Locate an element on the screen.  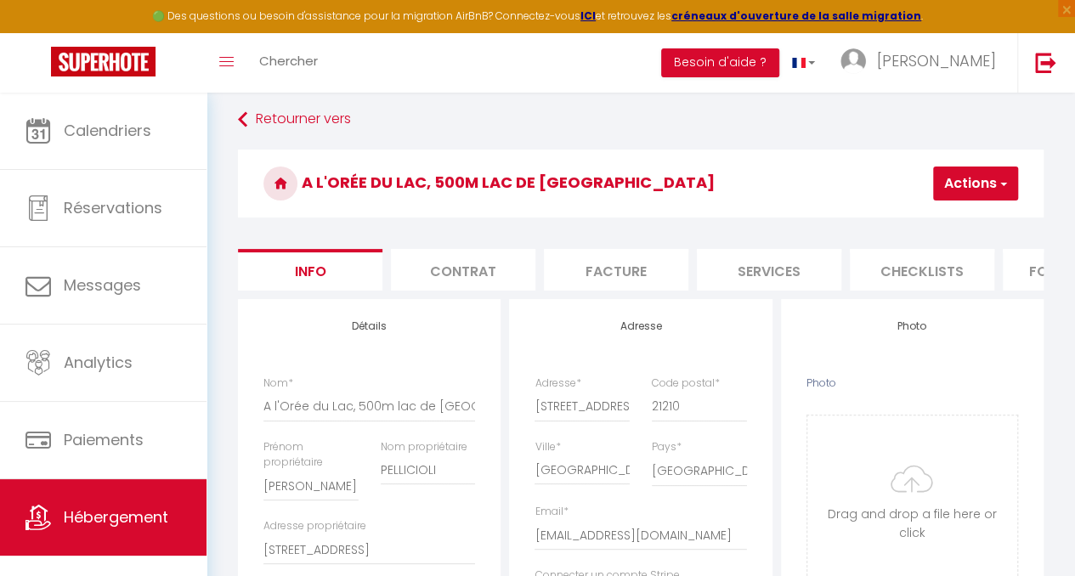
label: Email is located at coordinates (551, 512).